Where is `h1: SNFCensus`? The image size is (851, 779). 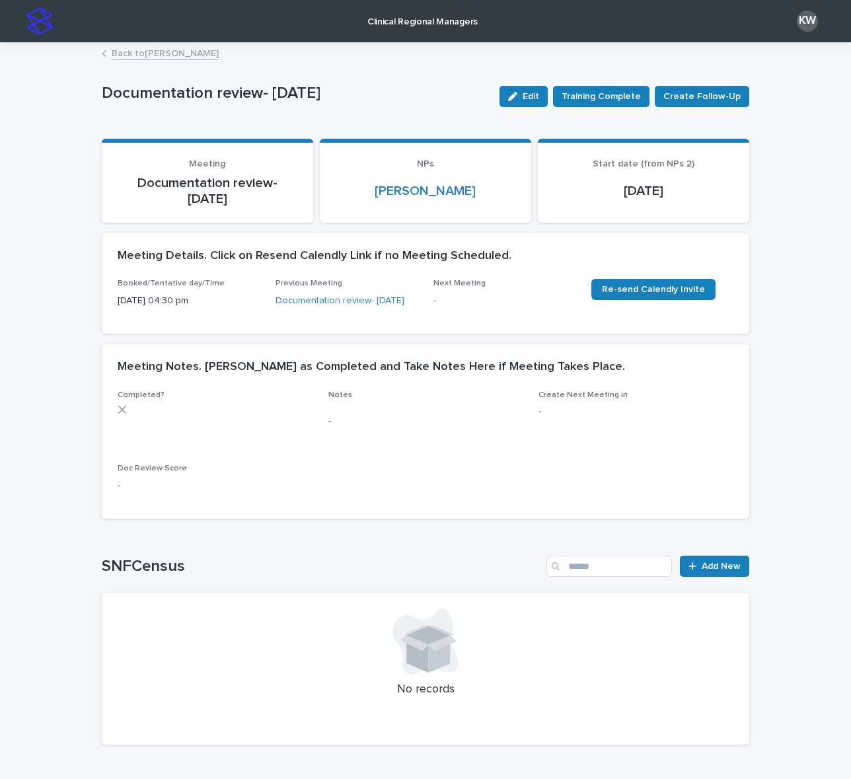 h1: SNFCensus is located at coordinates (321, 566).